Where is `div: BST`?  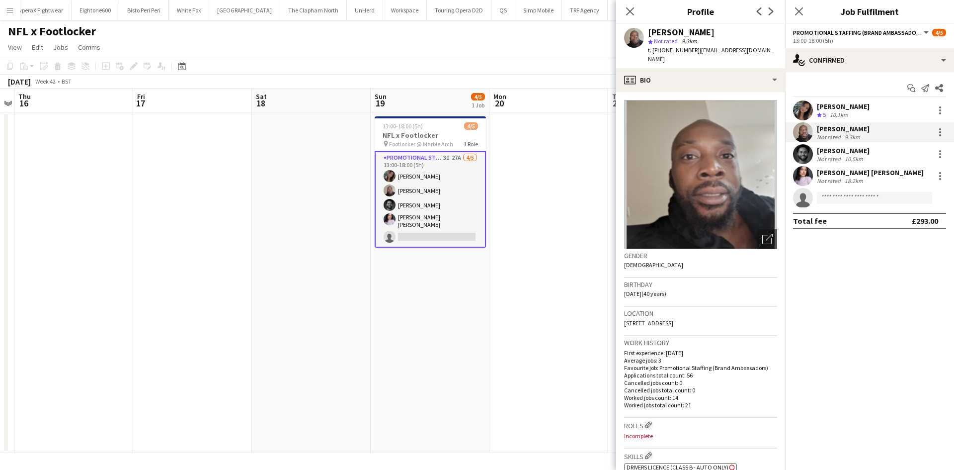
div: BST is located at coordinates (67, 81).